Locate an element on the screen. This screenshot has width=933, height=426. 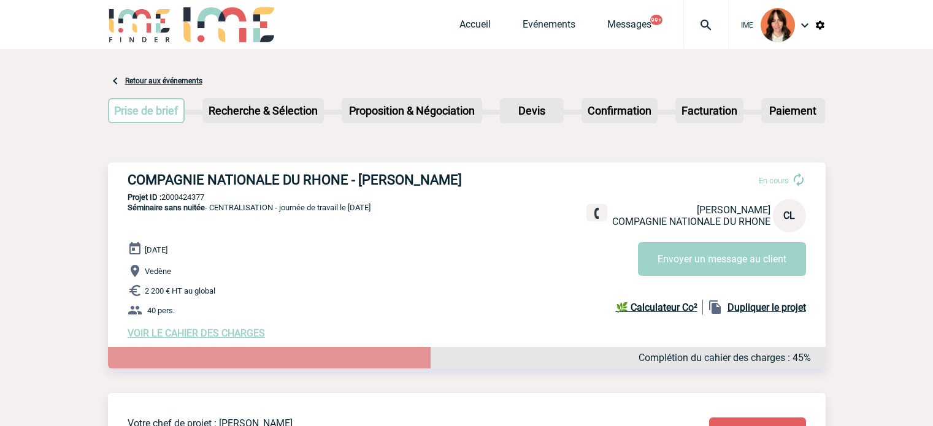
a: Evénements is located at coordinates (549, 27).